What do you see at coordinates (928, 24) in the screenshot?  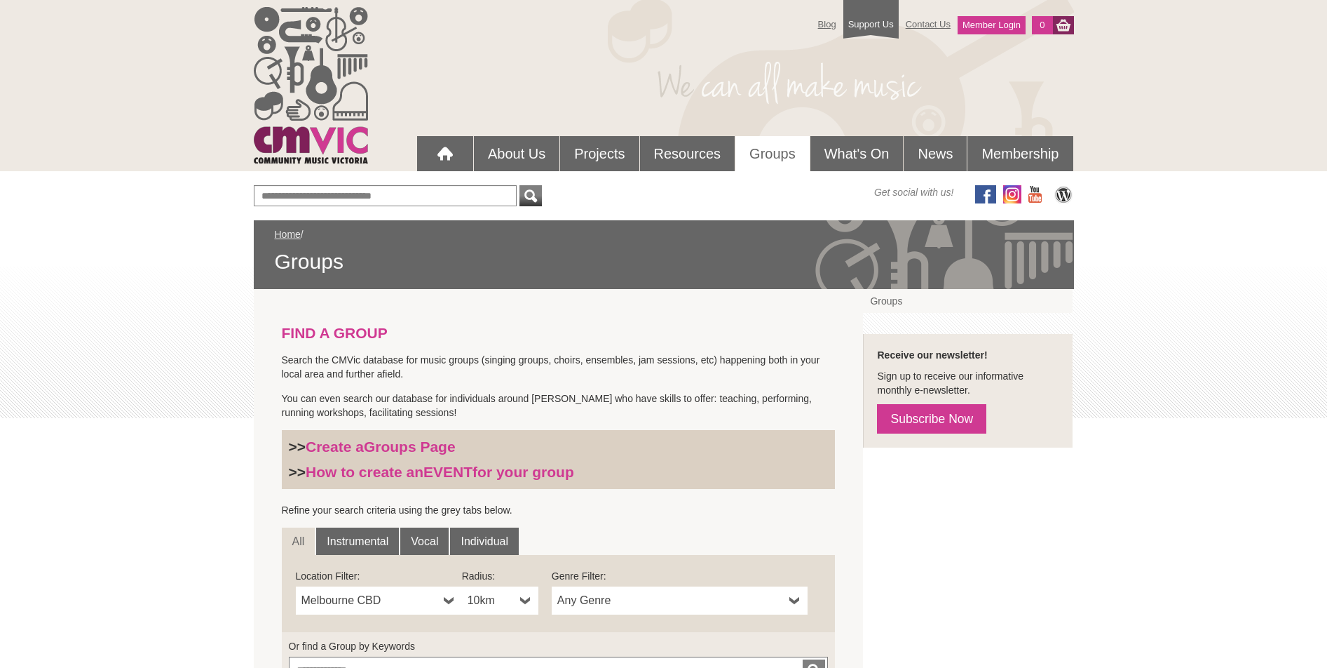 I see `a: Contact Us` at bounding box center [928, 24].